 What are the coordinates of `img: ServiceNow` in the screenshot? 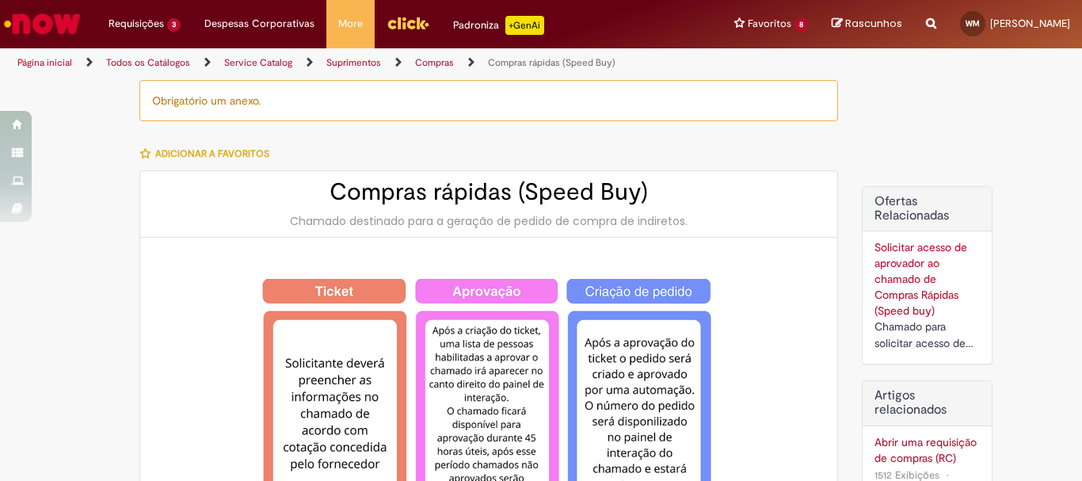 It's located at (42, 24).